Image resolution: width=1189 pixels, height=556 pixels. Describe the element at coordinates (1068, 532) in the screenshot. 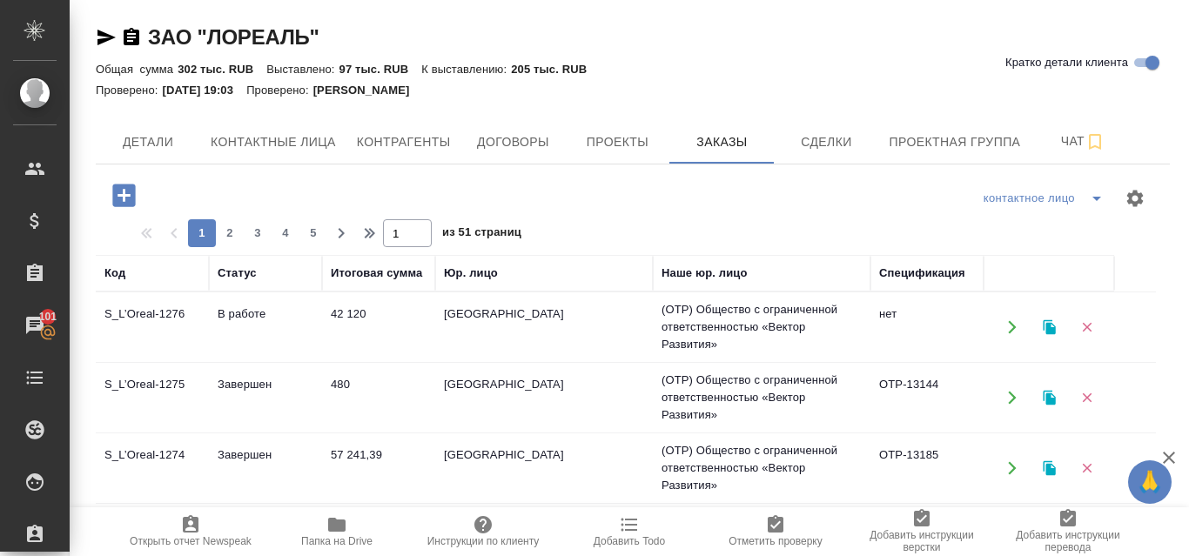

I see `button: Добавить инструкции перевода` at that location.